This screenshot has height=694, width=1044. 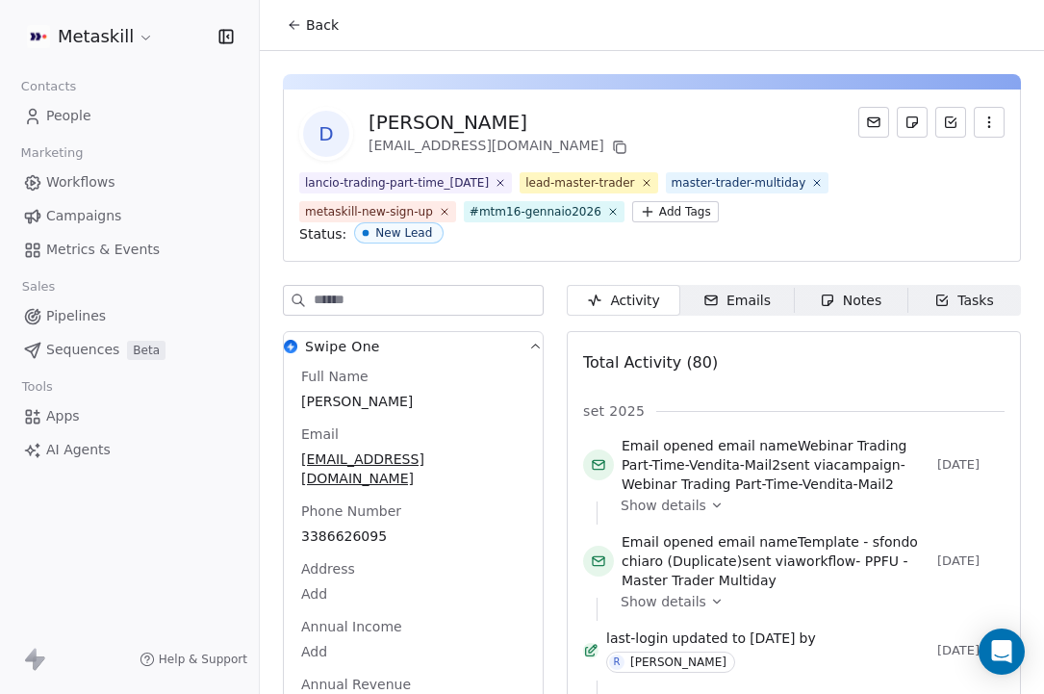 I want to click on span: Help & Support, so click(x=203, y=659).